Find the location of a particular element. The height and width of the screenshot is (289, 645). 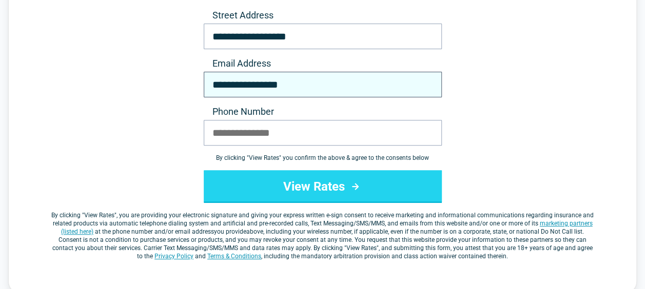

button: View Rates is located at coordinates (323, 187).